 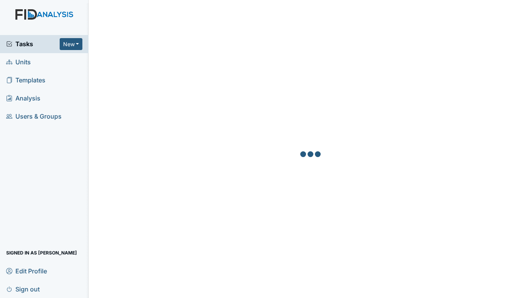 I want to click on span: Sign out, so click(x=23, y=289).